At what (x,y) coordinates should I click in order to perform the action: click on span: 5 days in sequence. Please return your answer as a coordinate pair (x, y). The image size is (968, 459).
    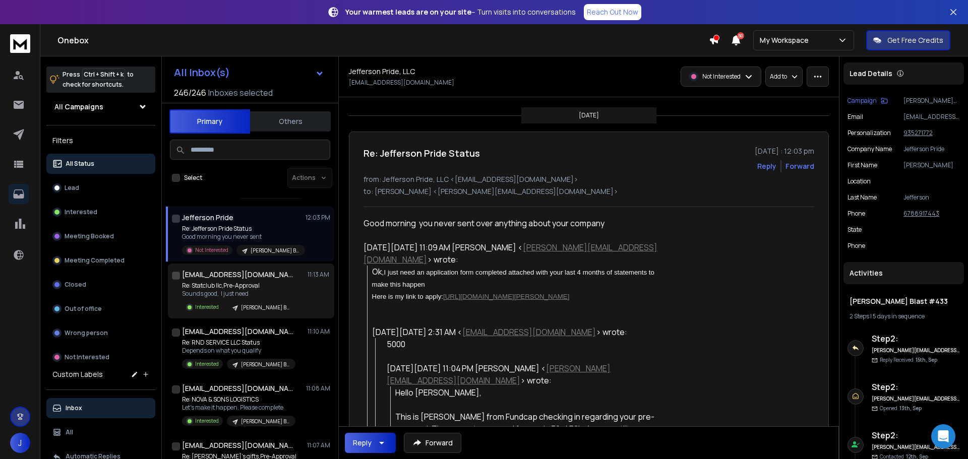
    Looking at the image, I should click on (899, 316).